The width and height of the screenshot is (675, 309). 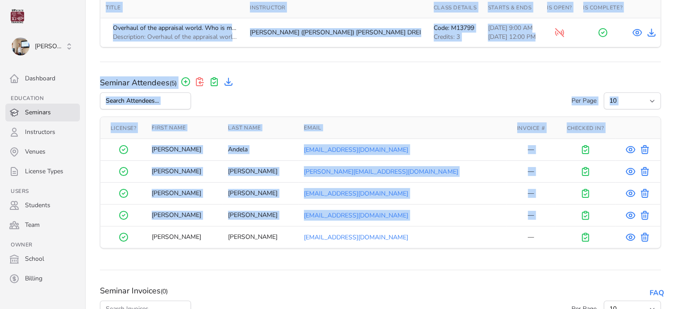 I want to click on a: Seminars, so click(x=42, y=112).